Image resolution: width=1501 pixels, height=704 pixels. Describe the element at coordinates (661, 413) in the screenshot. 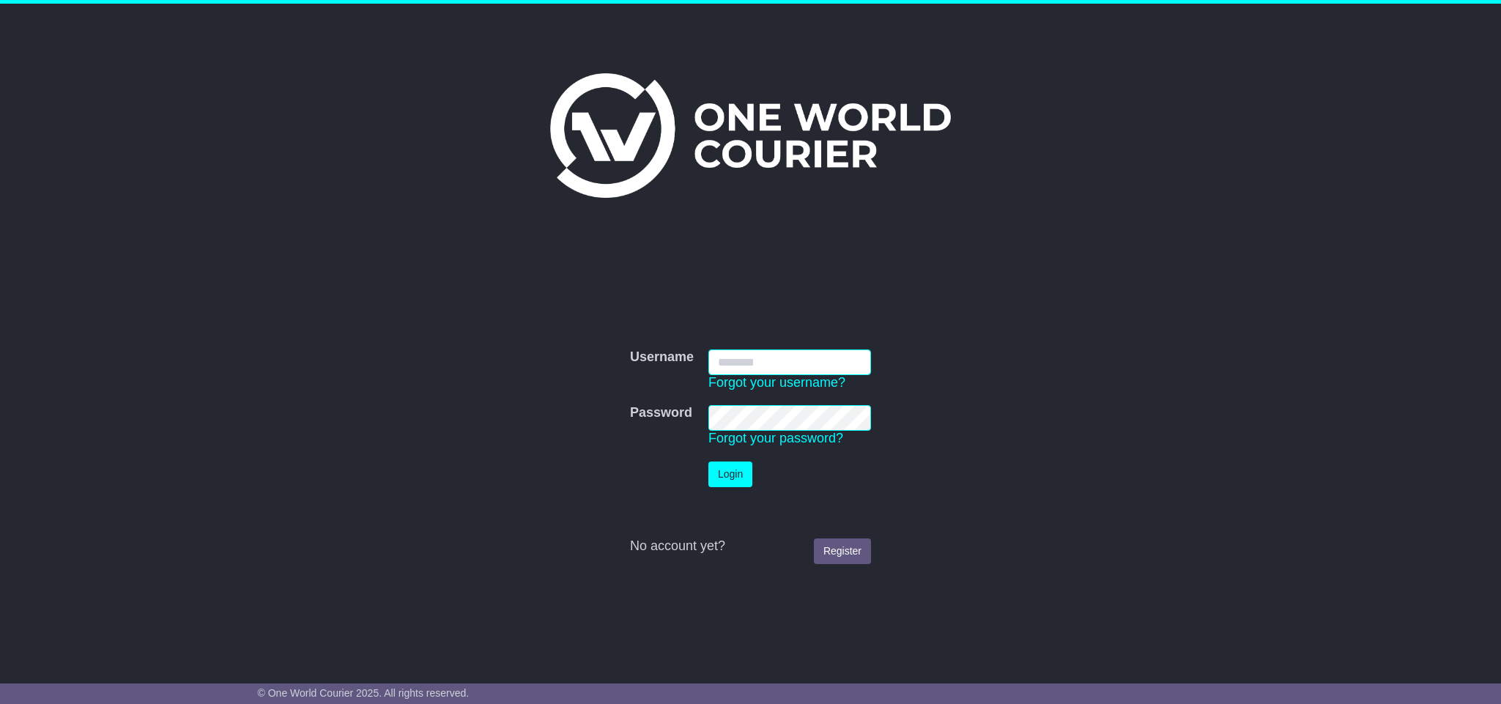

I see `label: Password` at that location.